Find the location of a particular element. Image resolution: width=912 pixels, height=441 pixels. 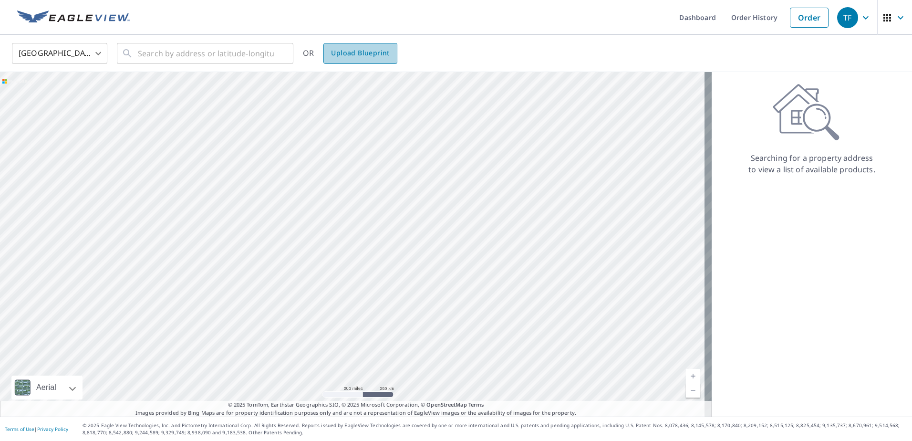

a: Privacy Policy is located at coordinates (52, 429).